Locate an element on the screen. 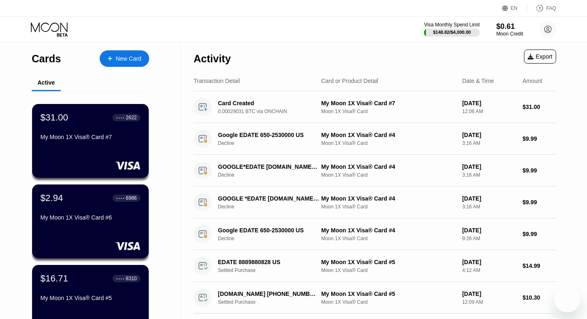 This screenshot has height=319, width=587. div: $0.61Moon Credit is located at coordinates (510, 29).